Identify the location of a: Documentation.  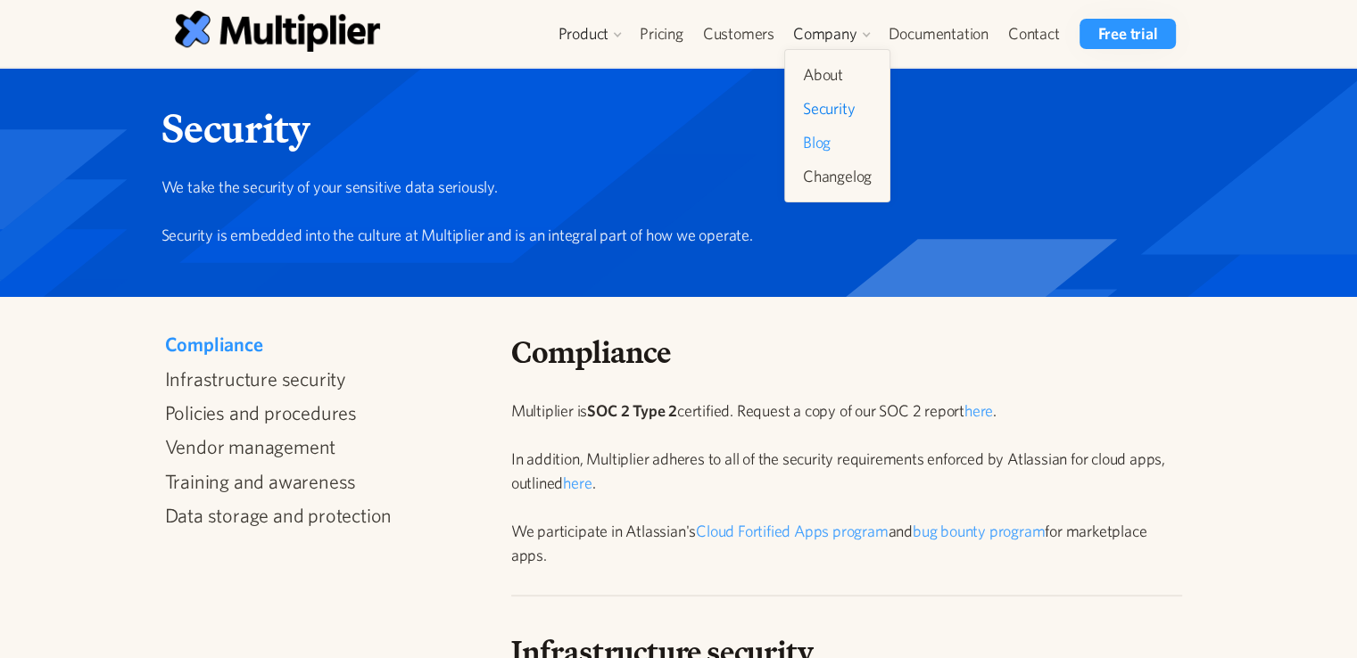
(937, 34).